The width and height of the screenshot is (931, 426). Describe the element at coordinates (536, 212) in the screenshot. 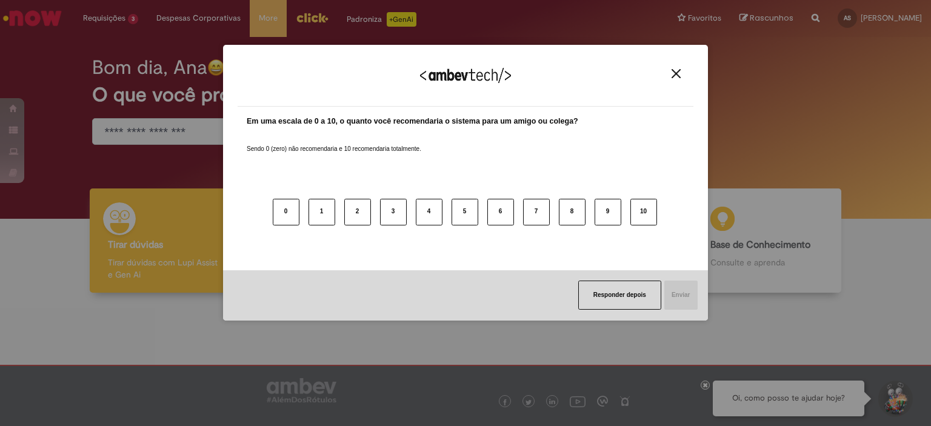

I see `button: 7` at that location.